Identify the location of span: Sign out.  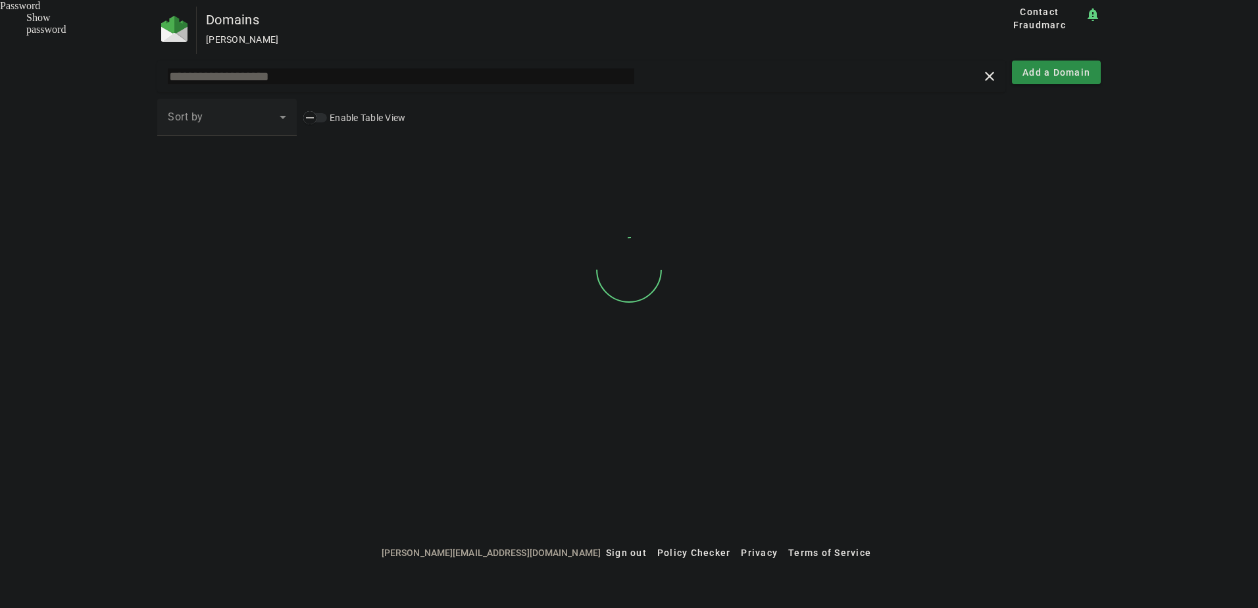
(626, 553).